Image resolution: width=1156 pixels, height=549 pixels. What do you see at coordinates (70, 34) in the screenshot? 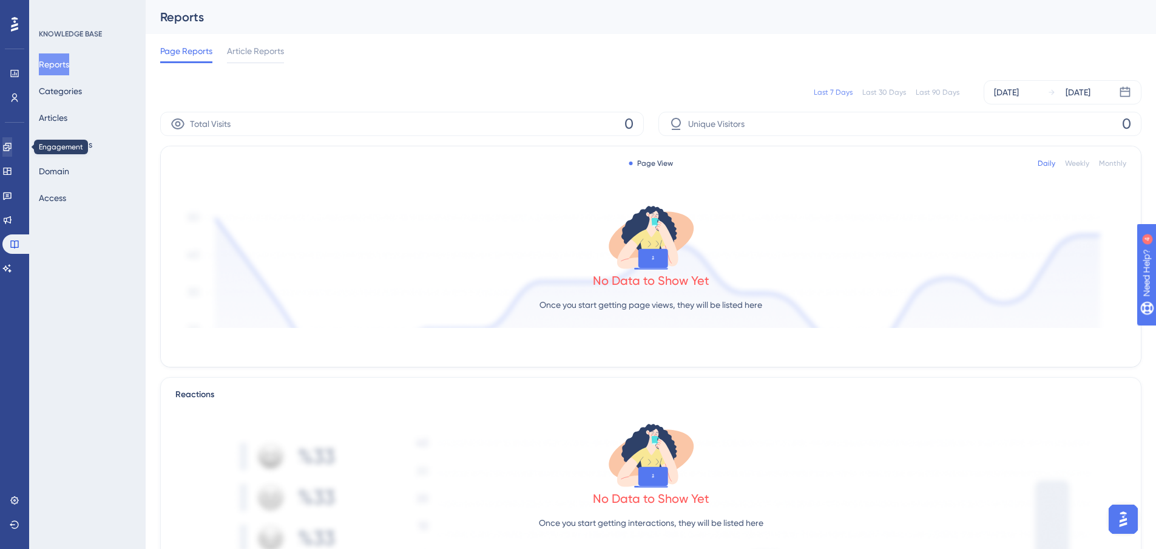
I see `div: KNOWLEDGE BASE` at bounding box center [70, 34].